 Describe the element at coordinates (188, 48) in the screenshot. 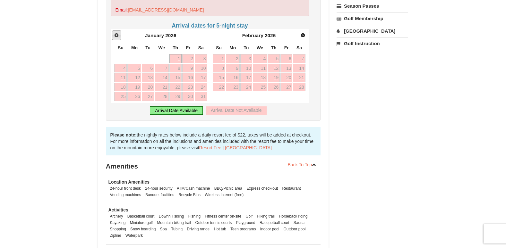

I see `span: Friday` at that location.